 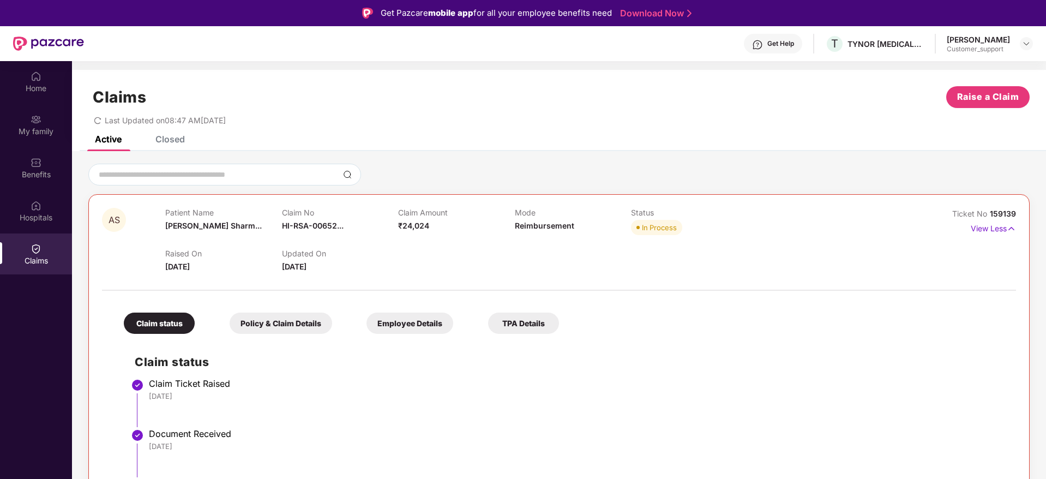 I want to click on p: Status, so click(x=689, y=212).